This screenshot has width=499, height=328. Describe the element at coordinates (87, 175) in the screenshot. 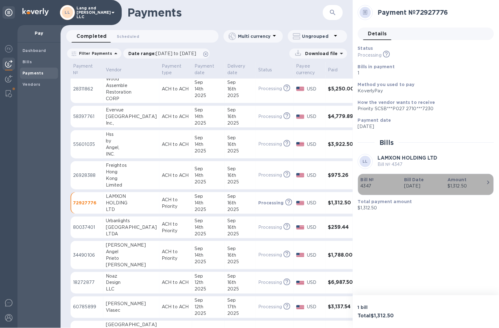

I see `p: 26928388` at that location.